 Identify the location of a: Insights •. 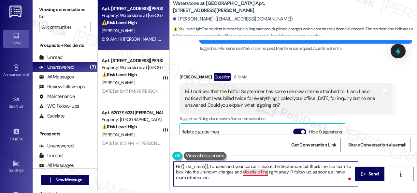
(16, 135).